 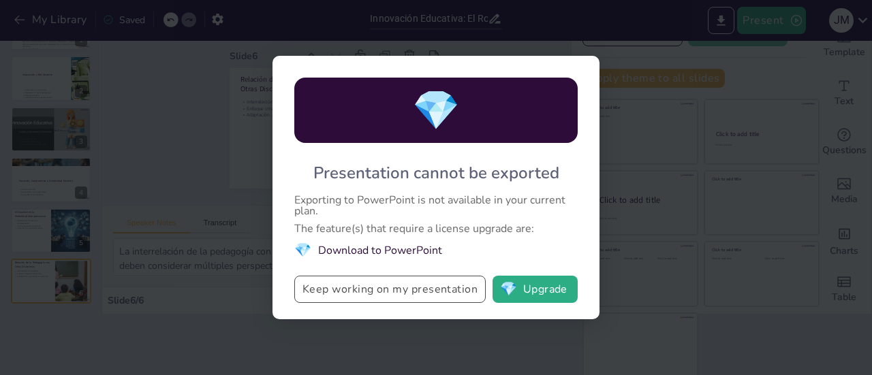 I want to click on button: diamondUpgrade, so click(x=535, y=290).